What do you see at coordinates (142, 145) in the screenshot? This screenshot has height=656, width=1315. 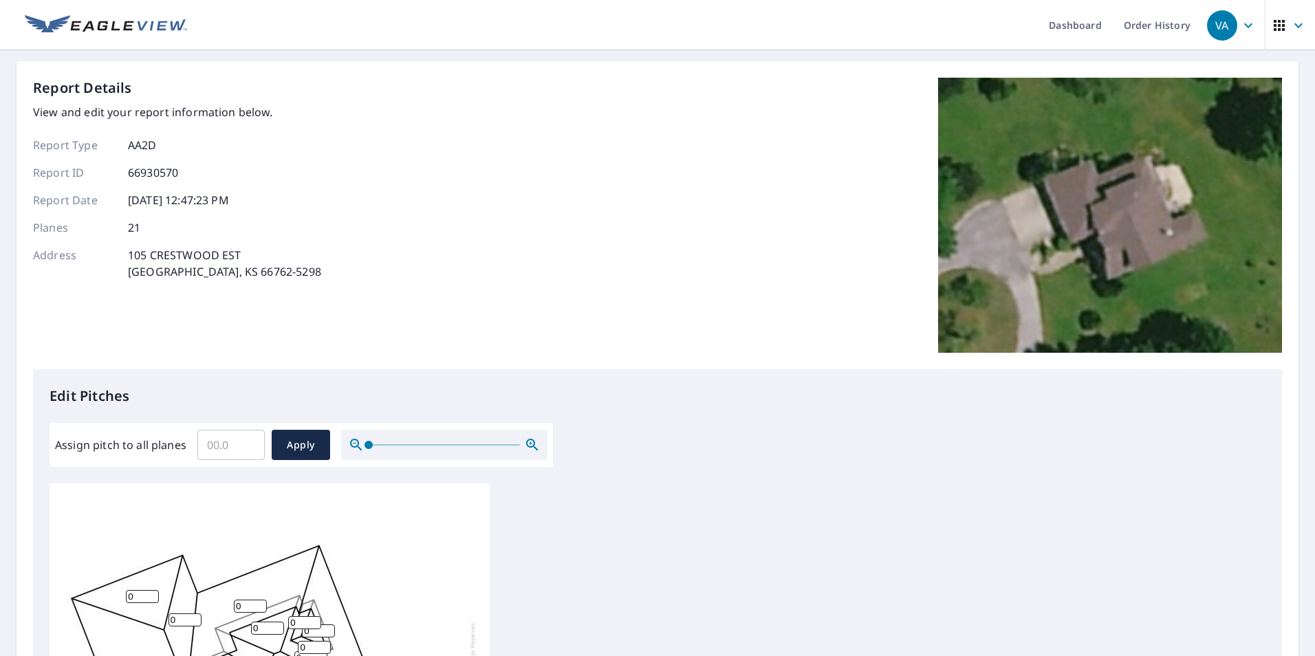 I see `p: AA2D` at bounding box center [142, 145].